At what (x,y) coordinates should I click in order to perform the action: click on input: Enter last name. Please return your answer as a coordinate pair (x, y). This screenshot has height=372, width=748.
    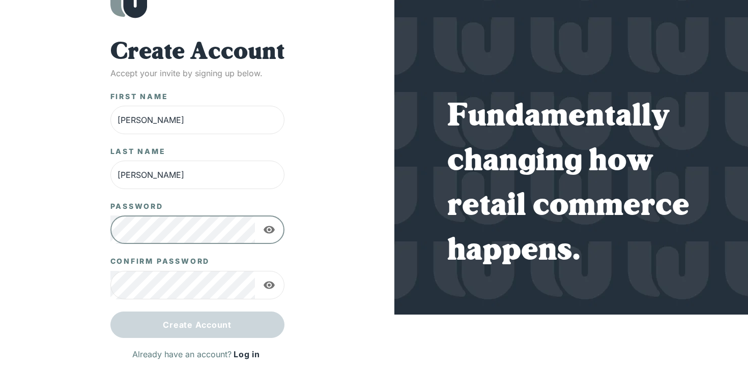
    Looking at the image, I should click on (197, 175).